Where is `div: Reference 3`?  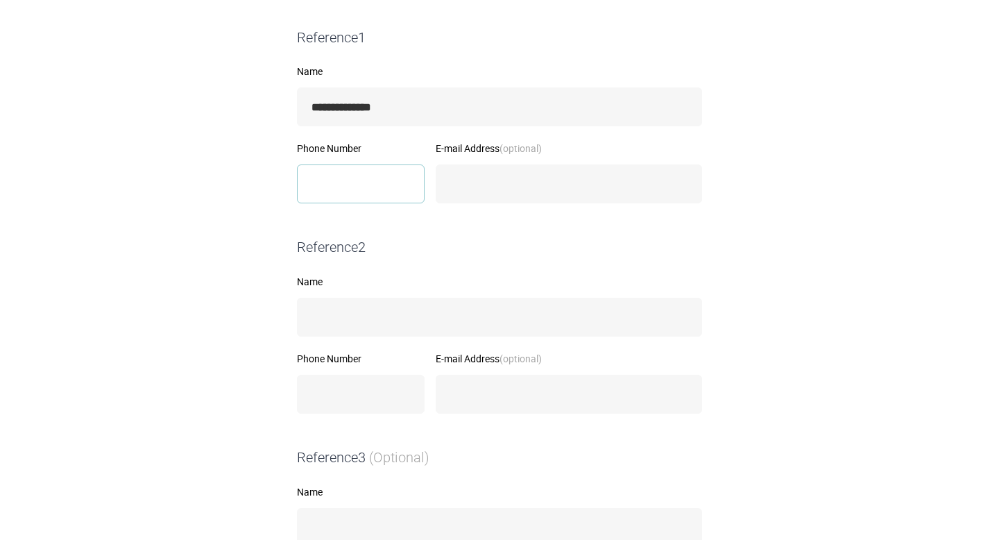
div: Reference 3 is located at coordinates (500, 457).